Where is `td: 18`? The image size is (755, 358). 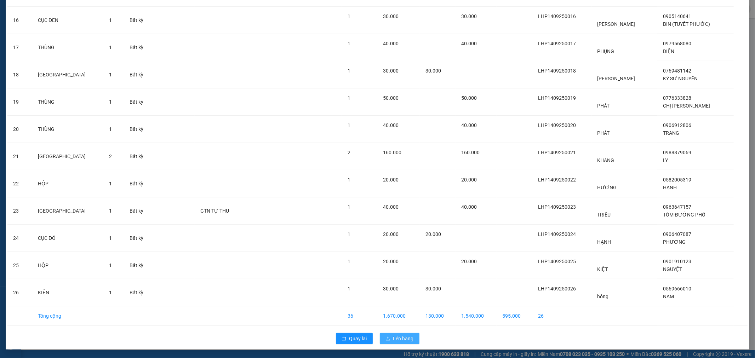
td: 18 is located at coordinates (20, 75).